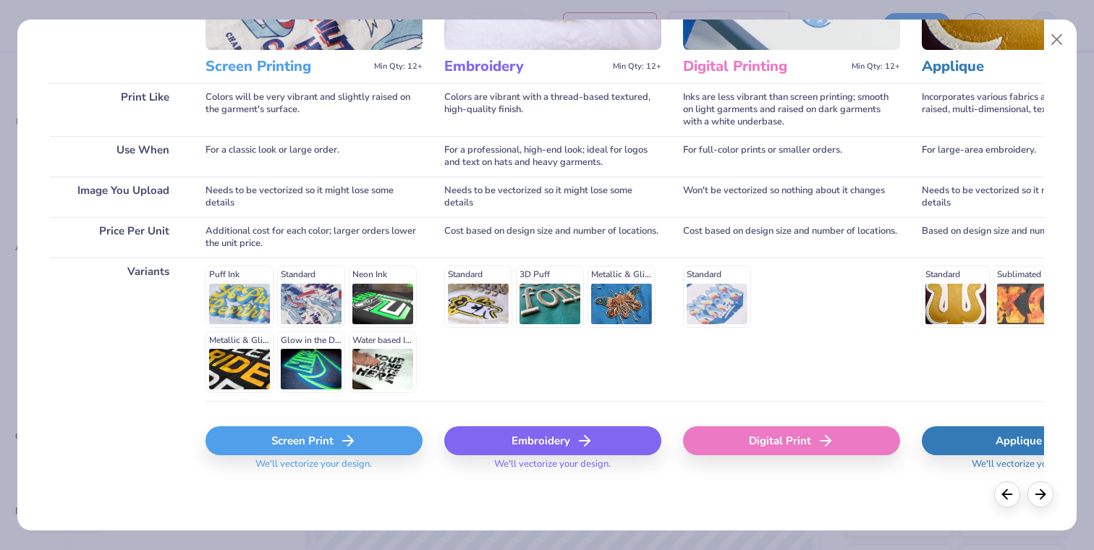  I want to click on div: Embroidery, so click(553, 440).